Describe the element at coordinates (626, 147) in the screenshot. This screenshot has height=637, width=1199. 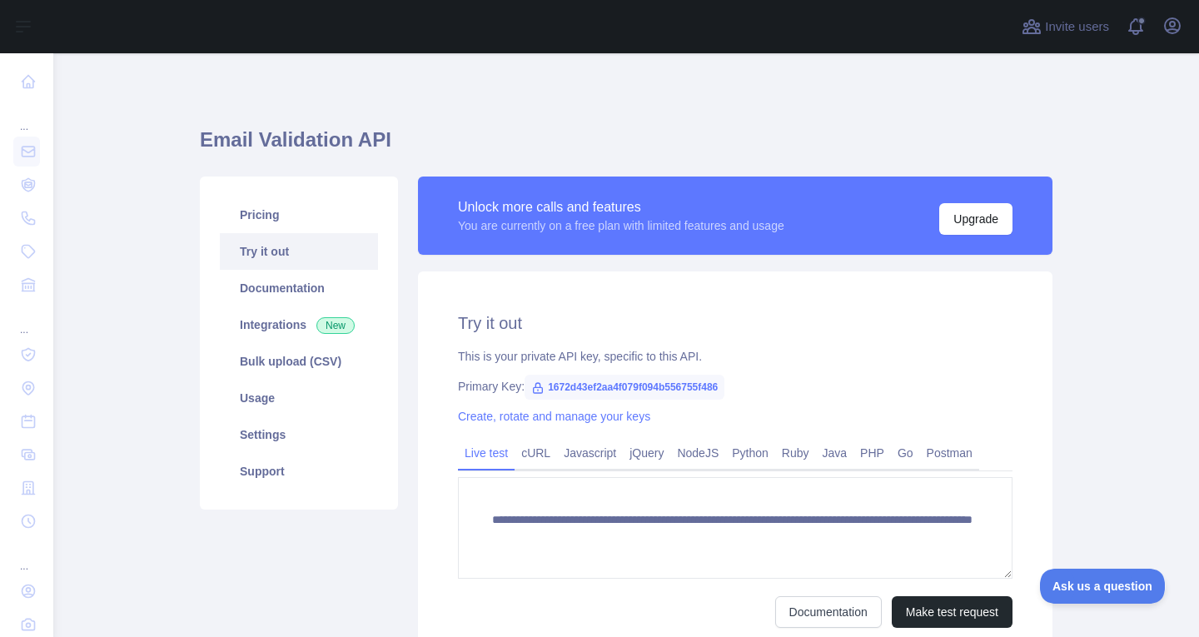
I see `h1: Email Validation API` at that location.